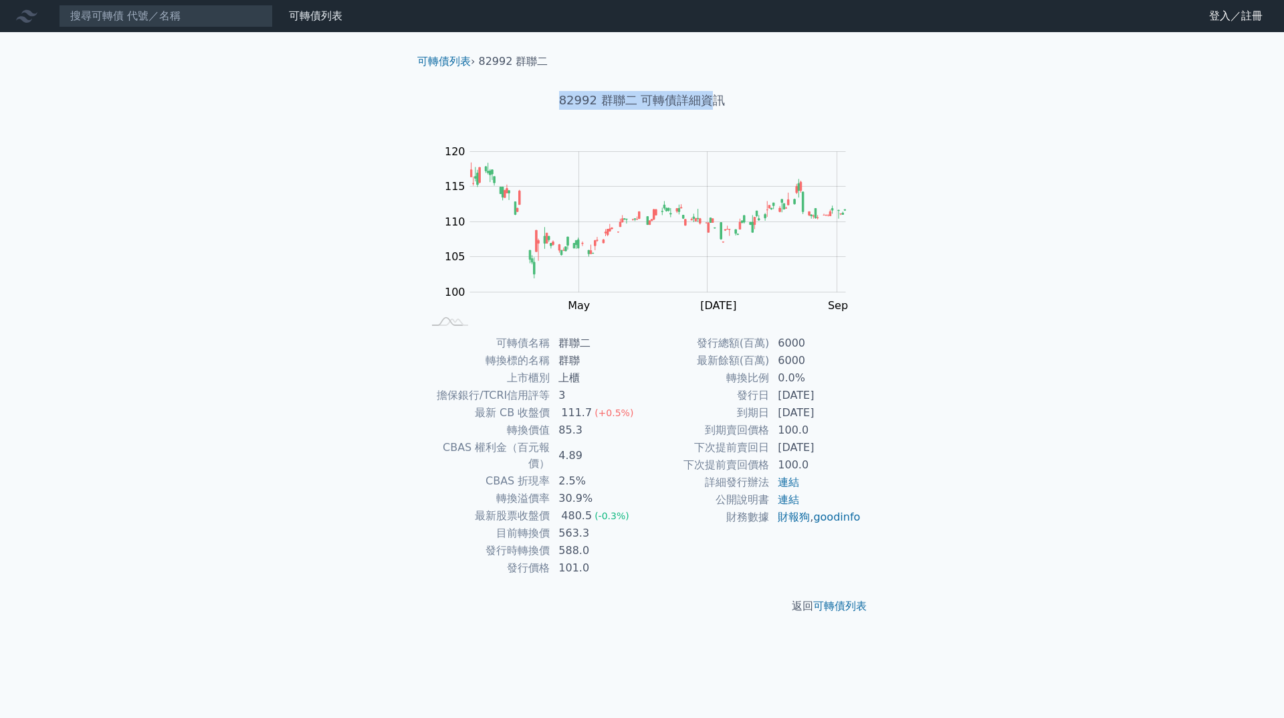  Describe the element at coordinates (486, 498) in the screenshot. I see `td: 轉換溢價率` at that location.